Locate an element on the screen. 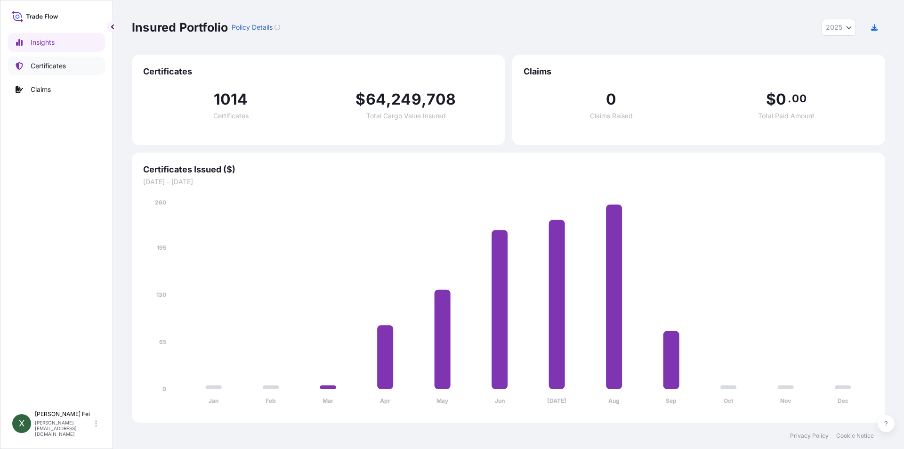 The image size is (904, 449). tspan: Sep is located at coordinates (671, 400).